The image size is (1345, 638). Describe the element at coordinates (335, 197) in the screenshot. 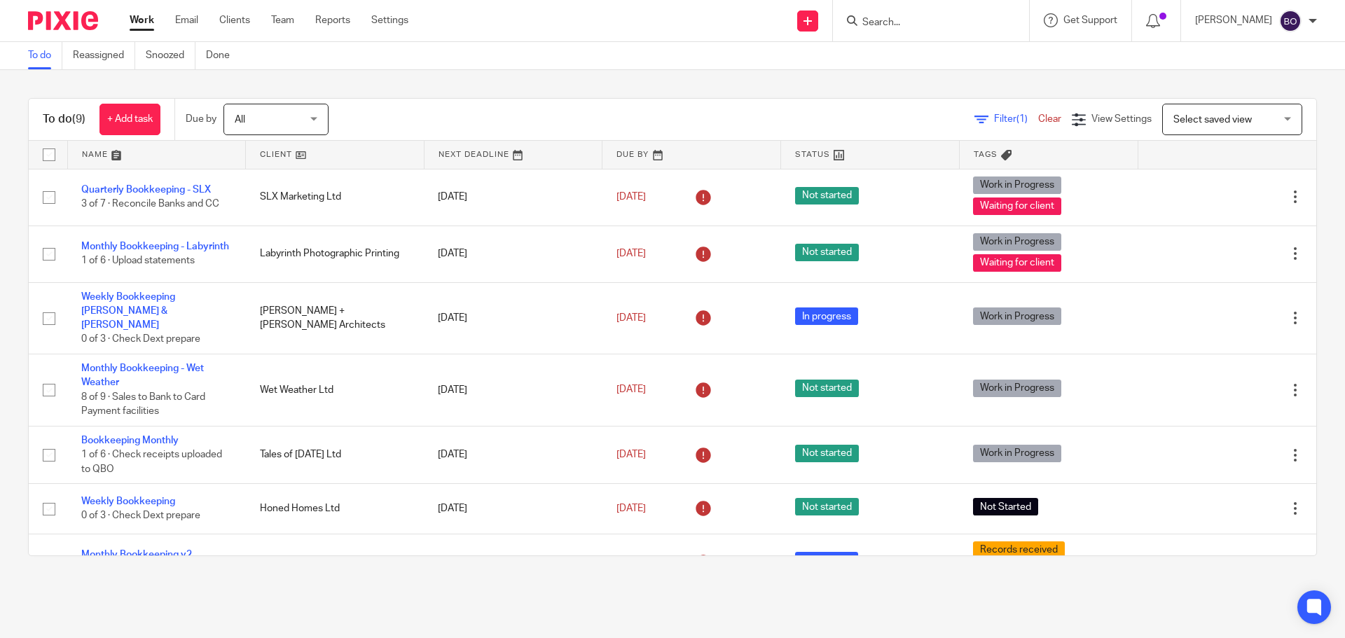

I see `td: SLX Marketing Ltd` at that location.